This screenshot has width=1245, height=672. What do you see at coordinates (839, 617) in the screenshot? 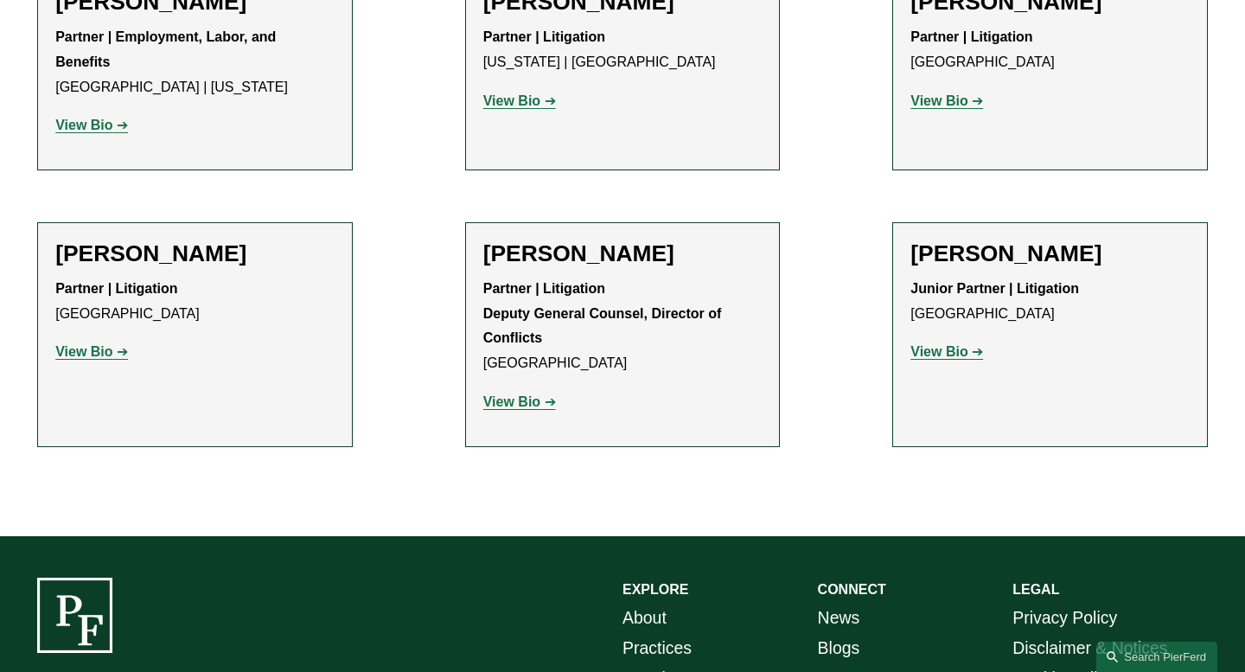
I see `a: News` at bounding box center [839, 617].